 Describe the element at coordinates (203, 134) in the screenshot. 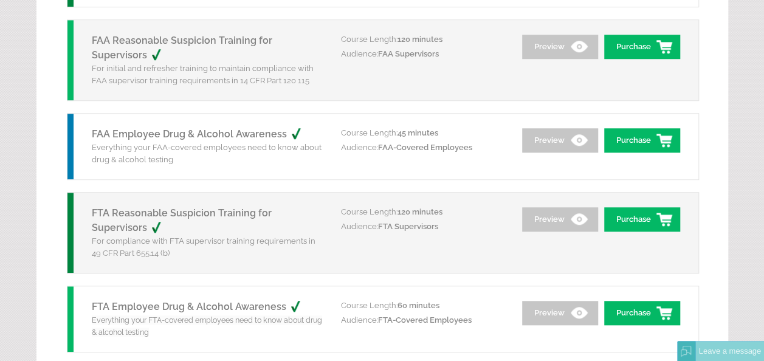

I see `a: FAA Employee Drug & Alcohol Awareness` at that location.